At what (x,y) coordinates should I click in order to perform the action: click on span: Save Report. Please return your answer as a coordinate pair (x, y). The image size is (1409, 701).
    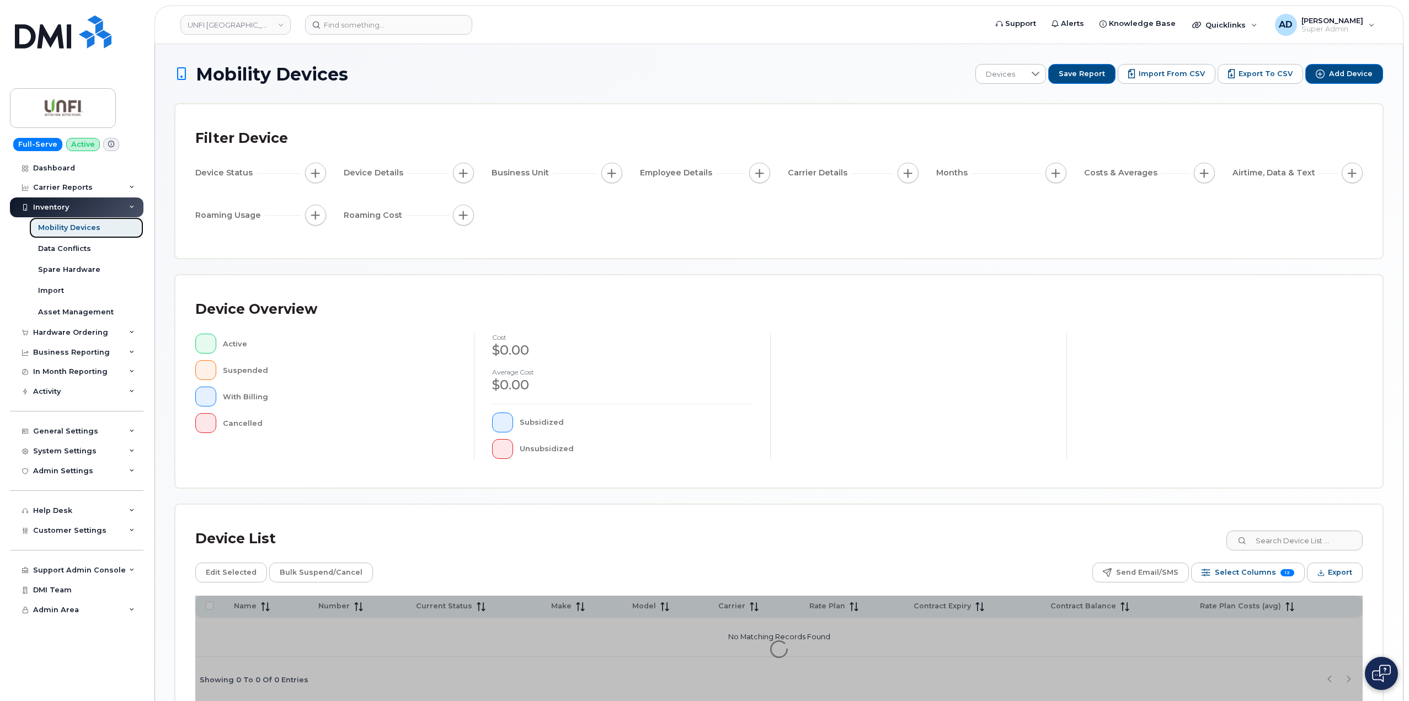
    Looking at the image, I should click on (1082, 74).